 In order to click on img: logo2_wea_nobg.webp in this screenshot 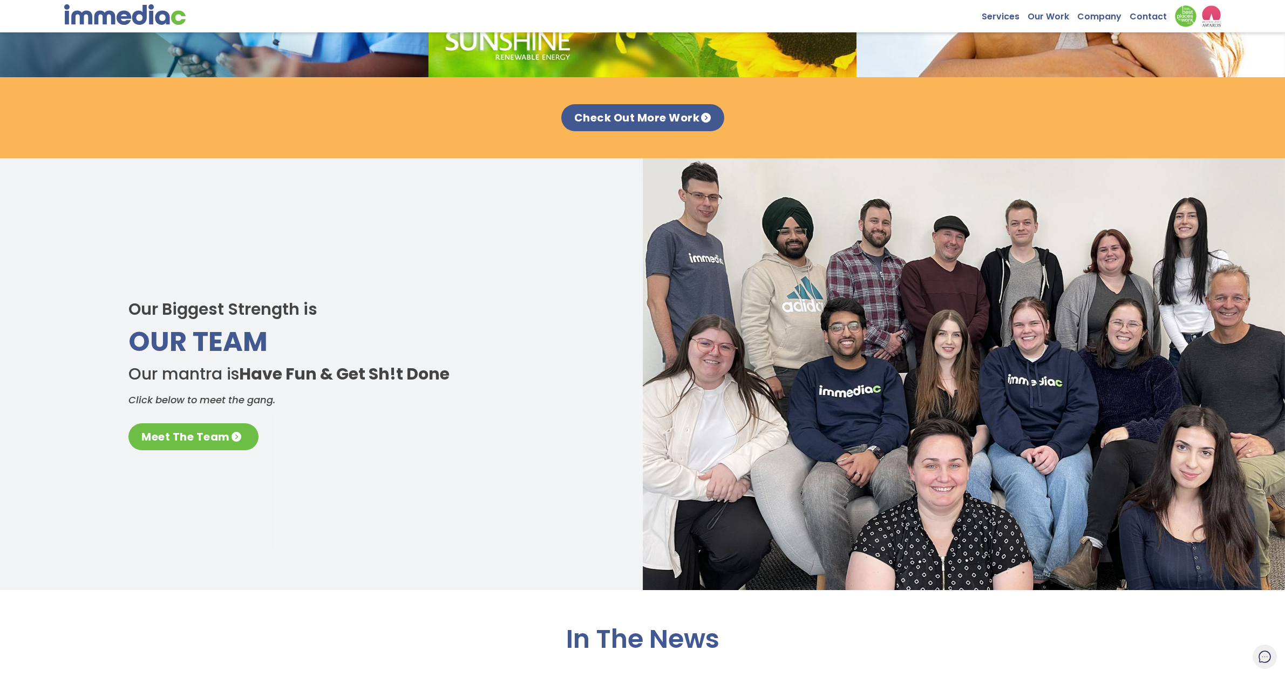, I will do `click(1211, 16)`.